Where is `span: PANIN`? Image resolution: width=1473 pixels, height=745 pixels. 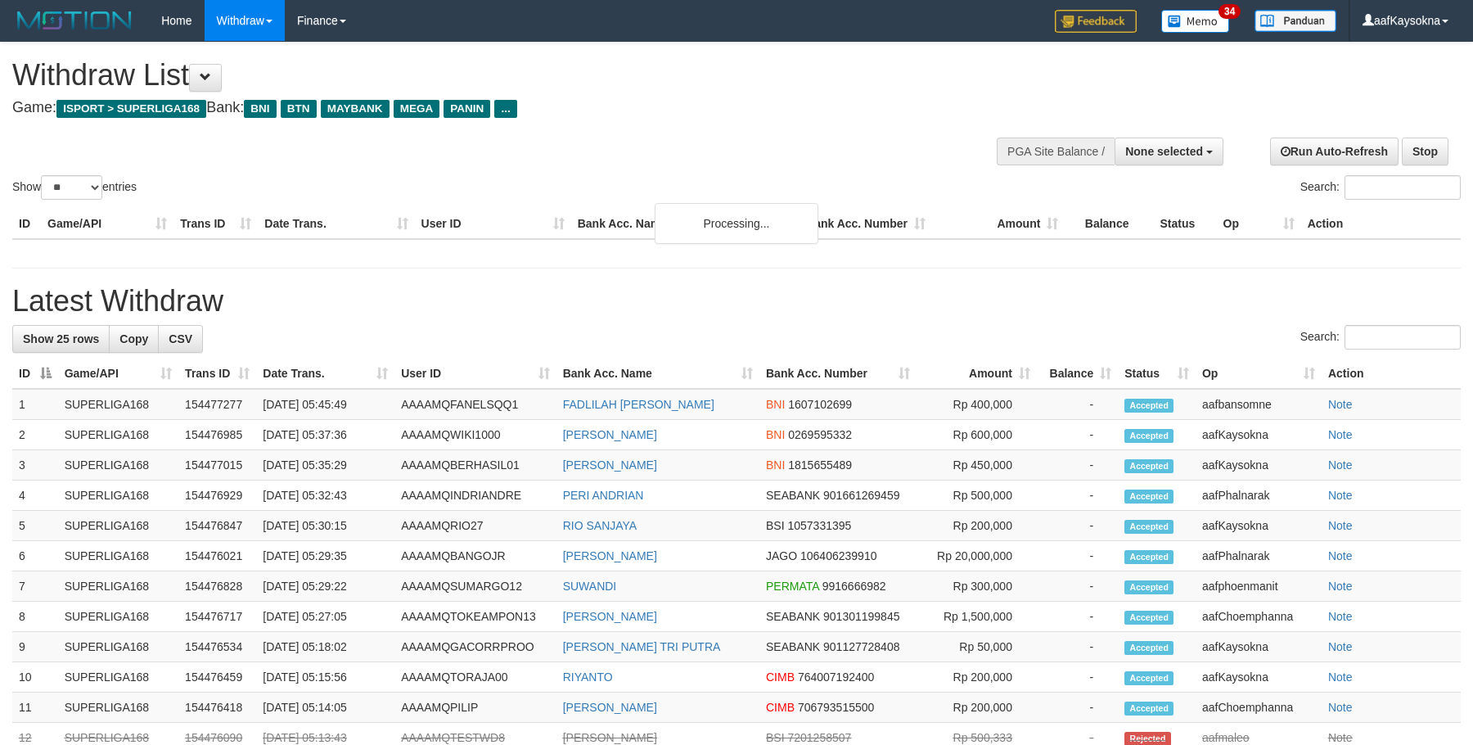 span: PANIN is located at coordinates (466, 109).